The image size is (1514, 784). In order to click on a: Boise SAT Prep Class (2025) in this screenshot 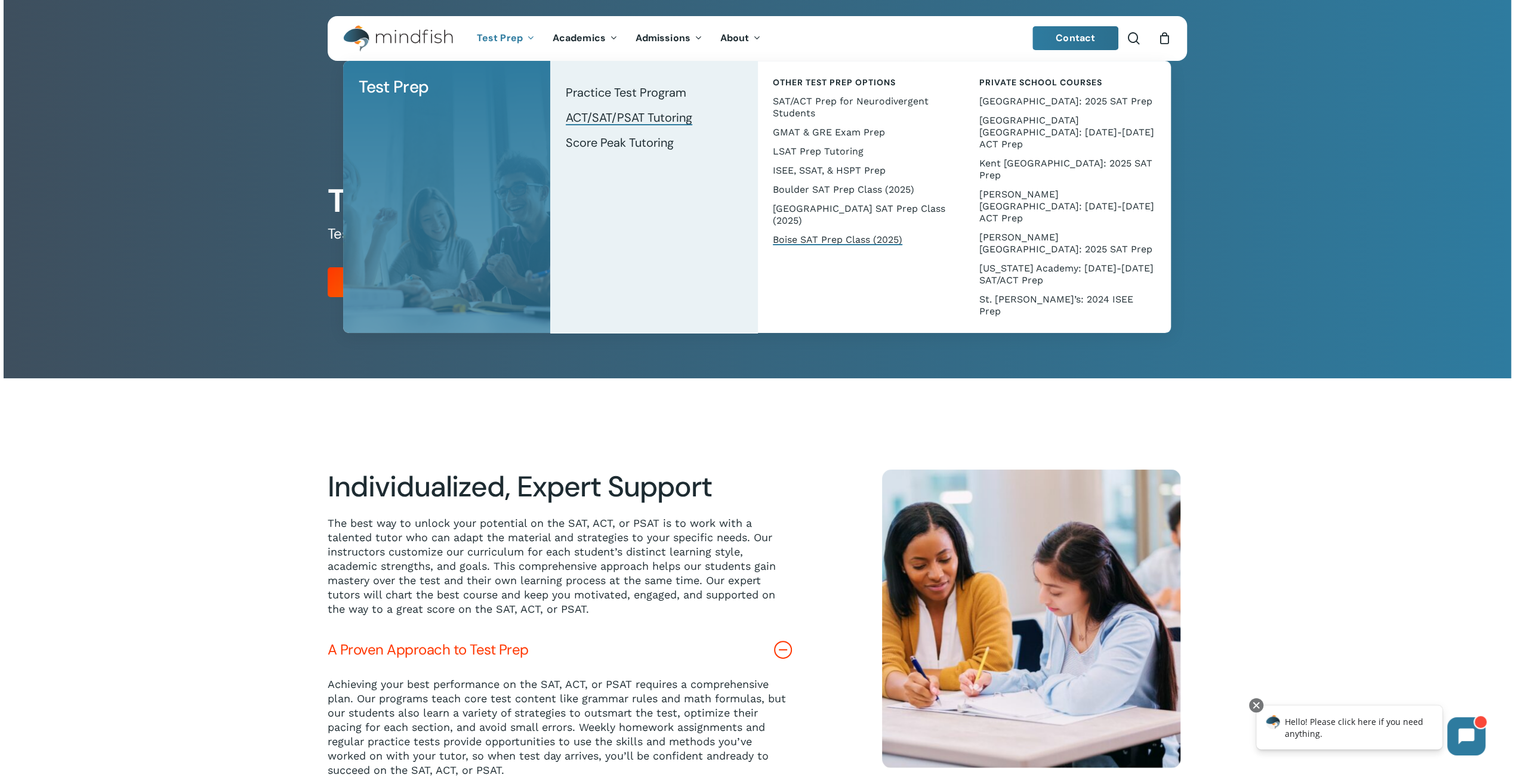, I will do `click(861, 239)`.